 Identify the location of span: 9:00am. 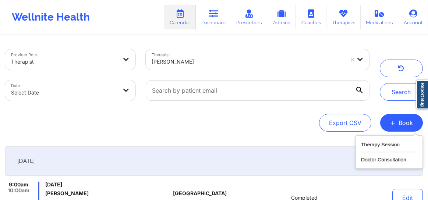
(18, 185).